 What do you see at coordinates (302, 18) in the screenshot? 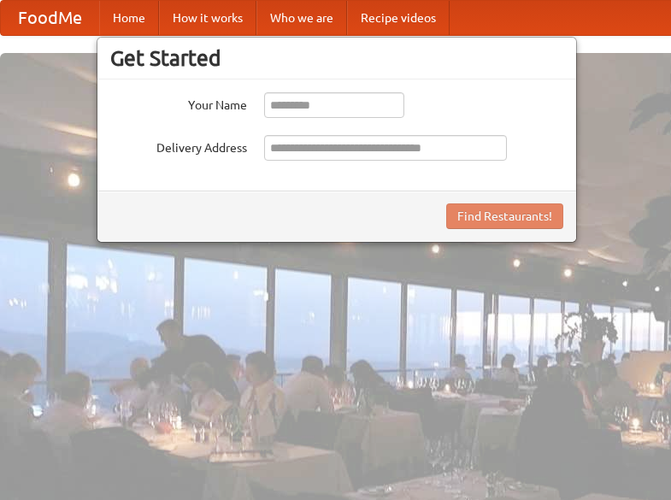
I see `a: Who we are` at bounding box center [302, 18].